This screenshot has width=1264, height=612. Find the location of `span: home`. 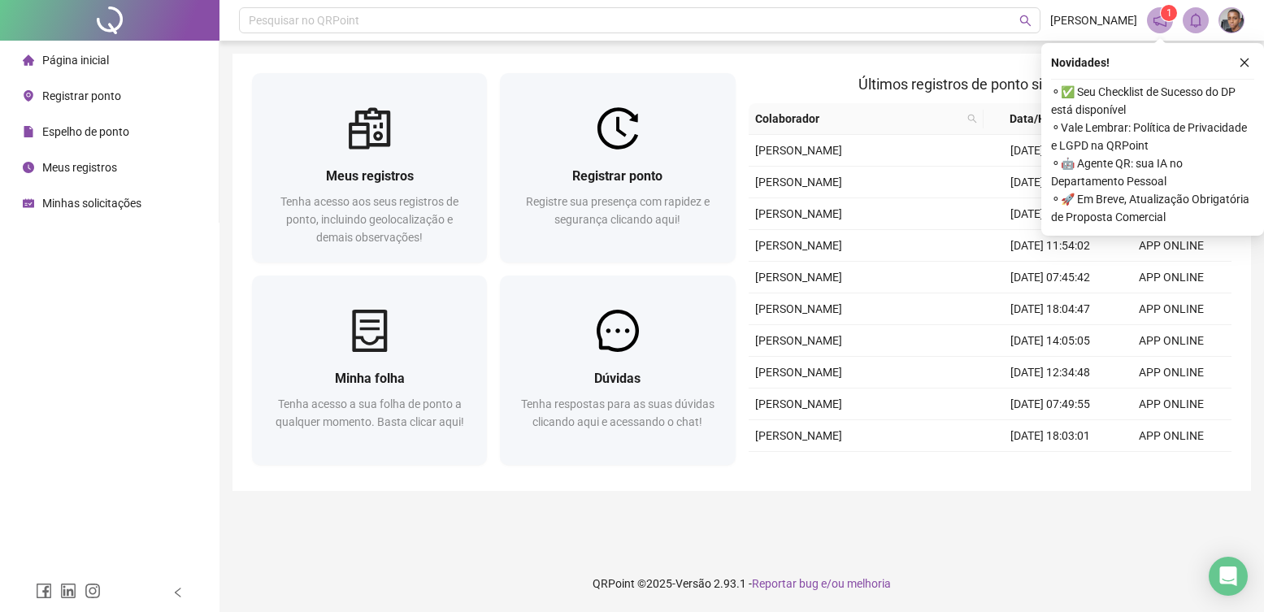

span: home is located at coordinates (28, 60).